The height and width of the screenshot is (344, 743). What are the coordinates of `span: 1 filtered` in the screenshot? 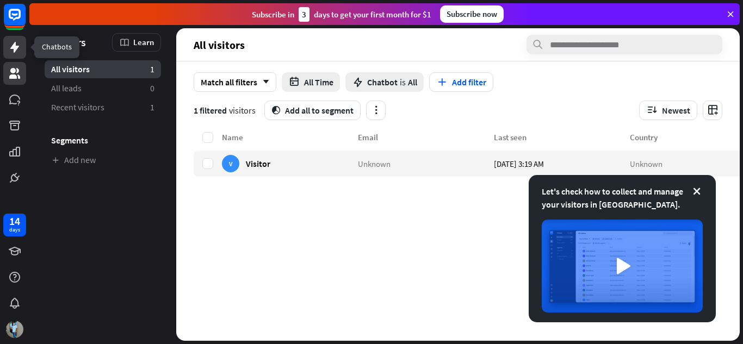 It's located at (210, 110).